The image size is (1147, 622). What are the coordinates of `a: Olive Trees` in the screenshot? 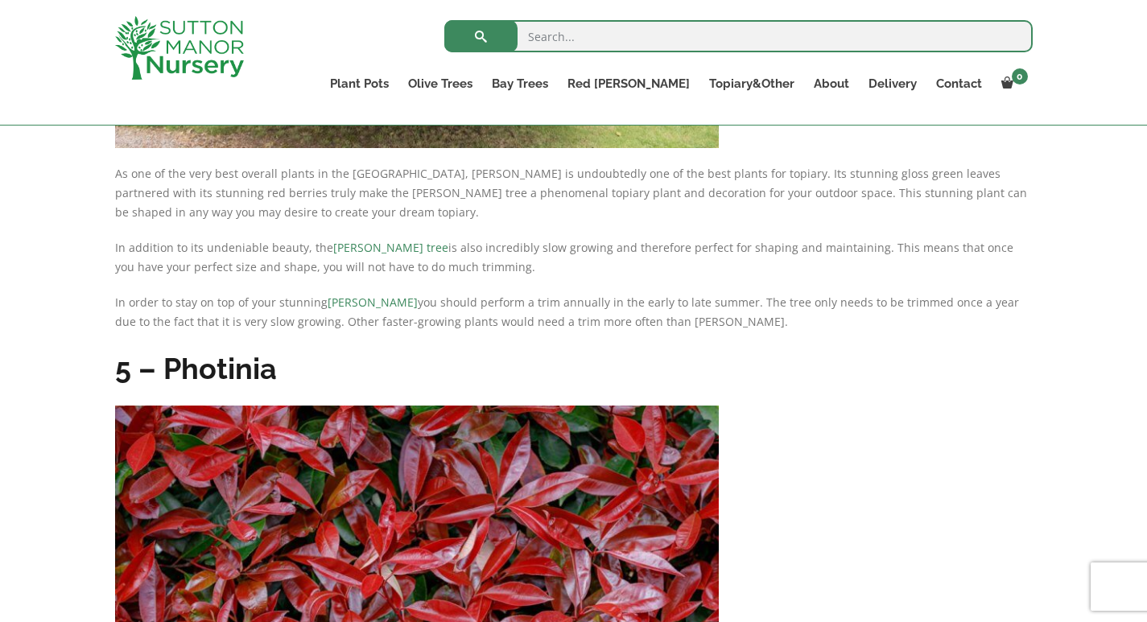 It's located at (440, 84).